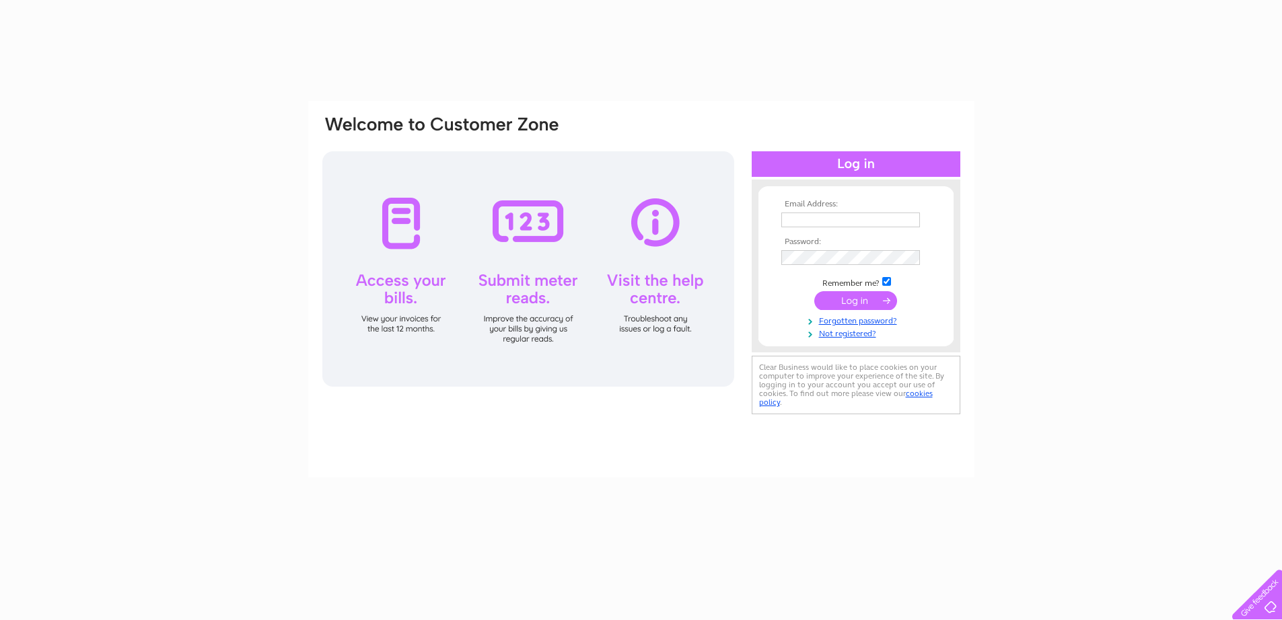  Describe the element at coordinates (856, 385) in the screenshot. I see `div: Clear Business would like to place cookies on your computer to improve your experience of the sit...` at that location.